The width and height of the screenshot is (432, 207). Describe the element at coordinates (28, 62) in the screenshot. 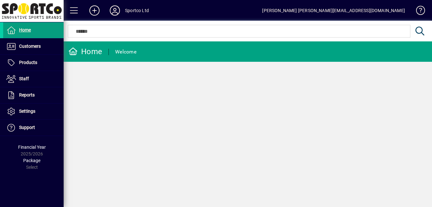

I see `span: Products` at that location.